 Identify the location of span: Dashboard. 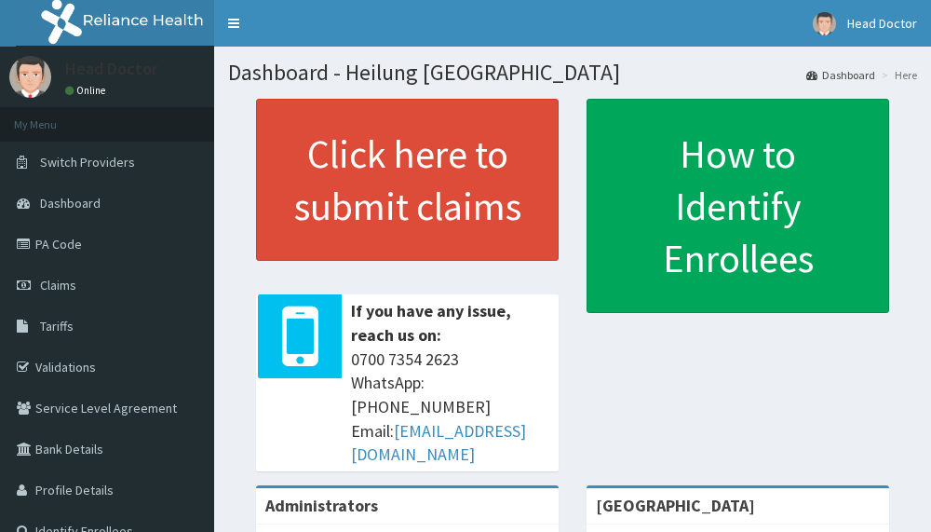
(70, 203).